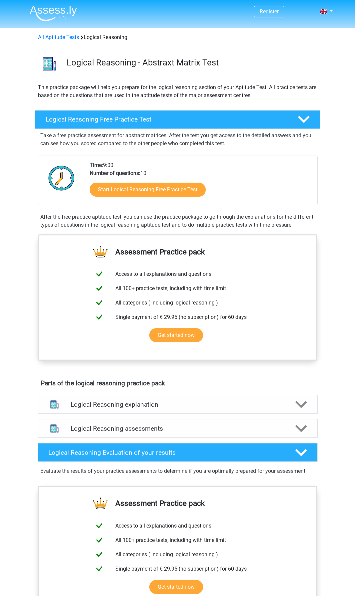  What do you see at coordinates (178, 91) in the screenshot?
I see `p: This practice package will help you prepare for the logical reasoning section of your Aptitude Te...` at bounding box center [178, 91].